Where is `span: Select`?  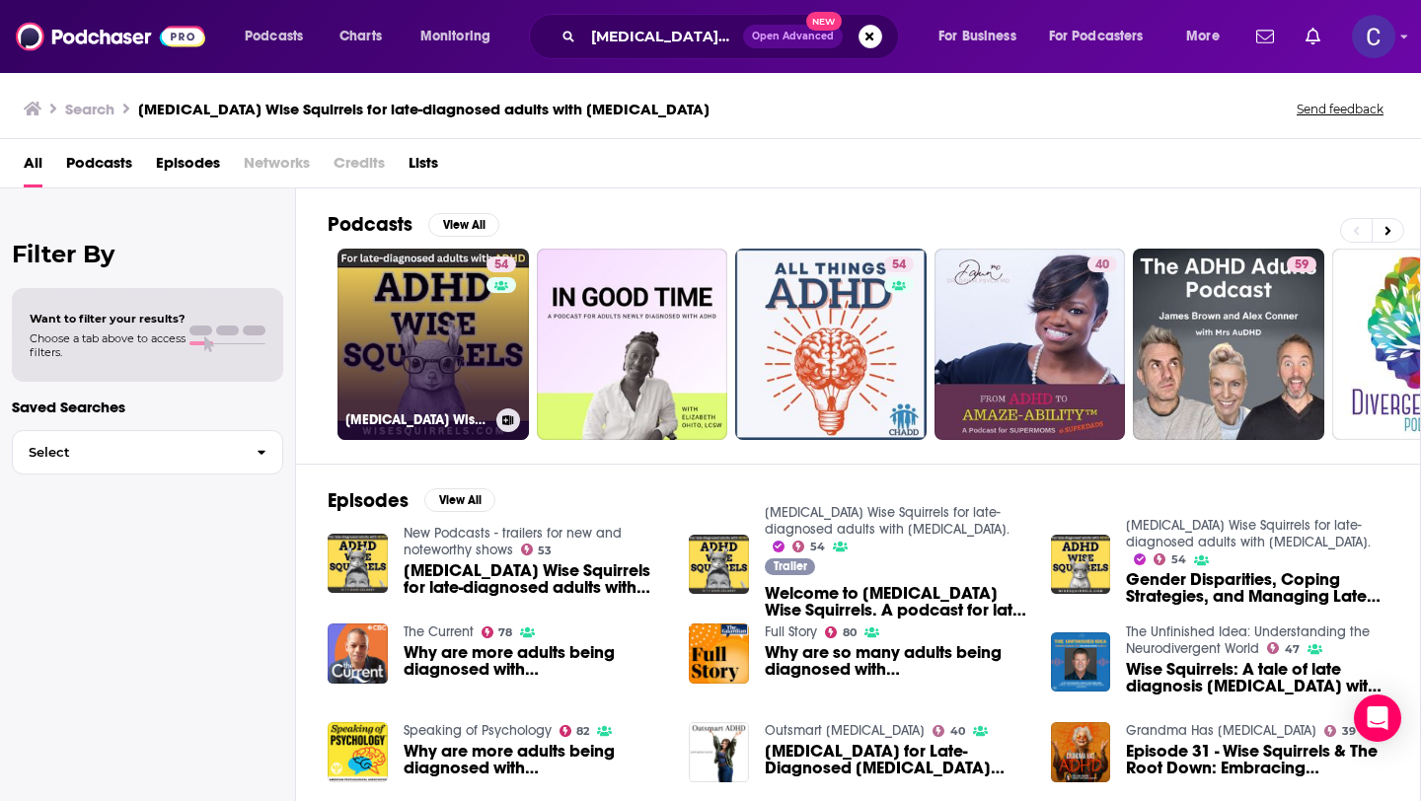
span: Select is located at coordinates (126, 452).